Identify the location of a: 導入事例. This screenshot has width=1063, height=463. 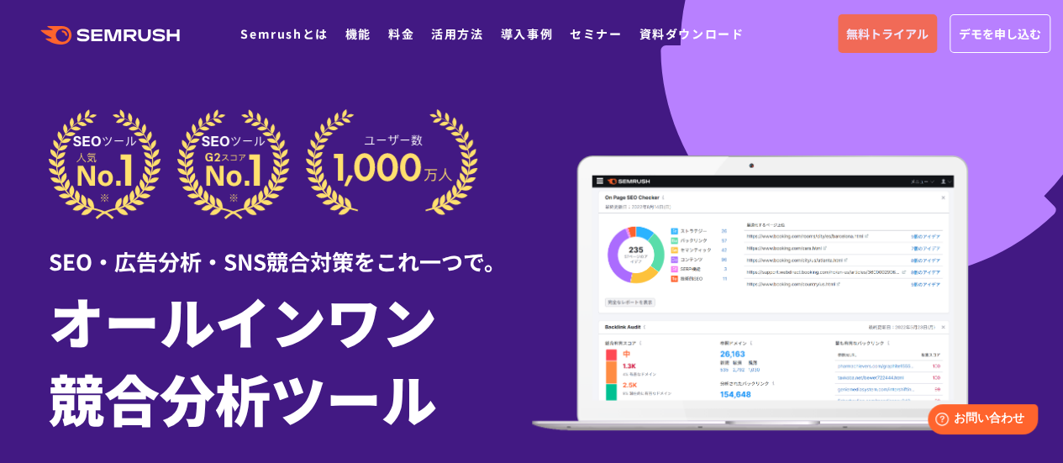
(527, 34).